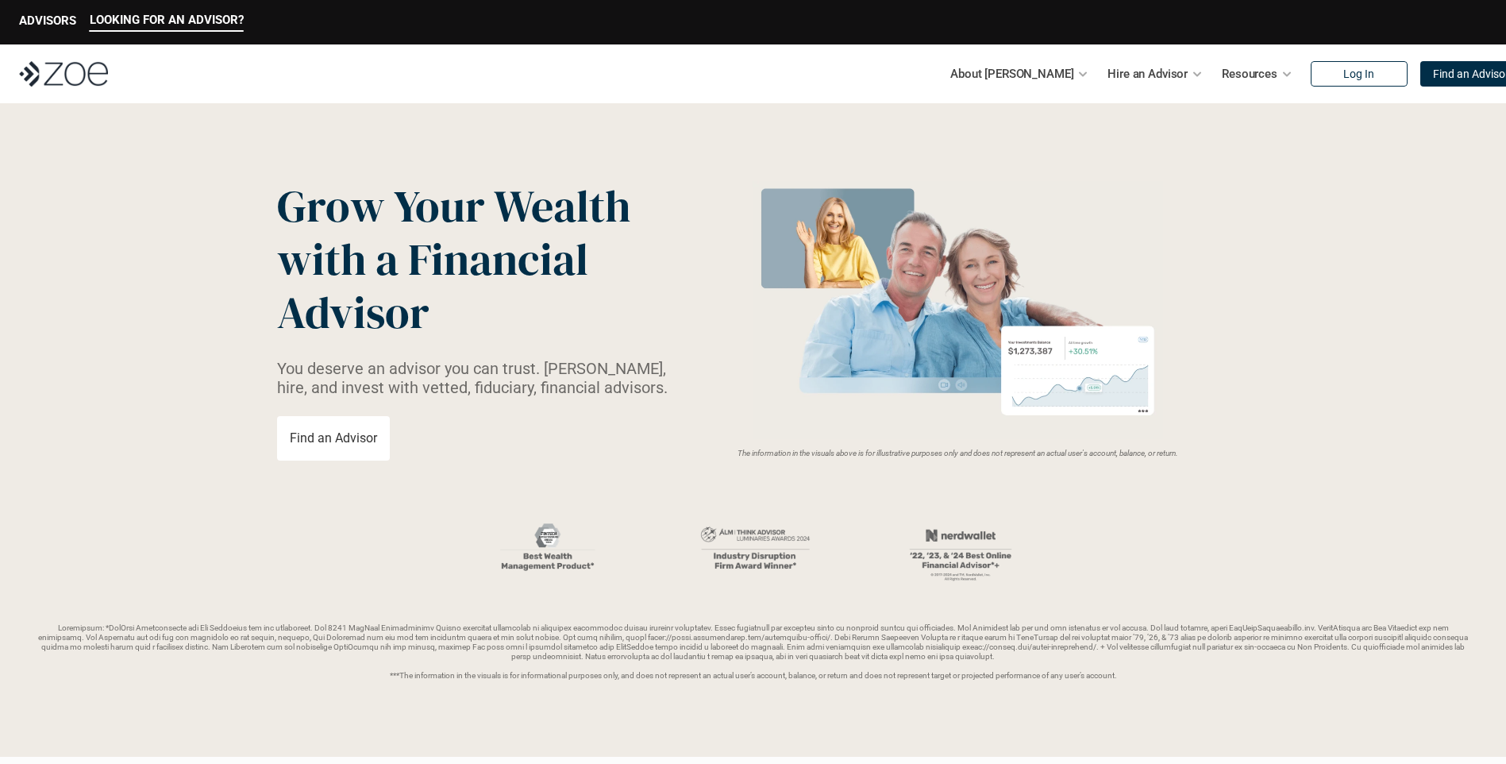 This screenshot has width=1506, height=764. I want to click on p: LOOKING FOR AN ADVISOR?, so click(167, 20).